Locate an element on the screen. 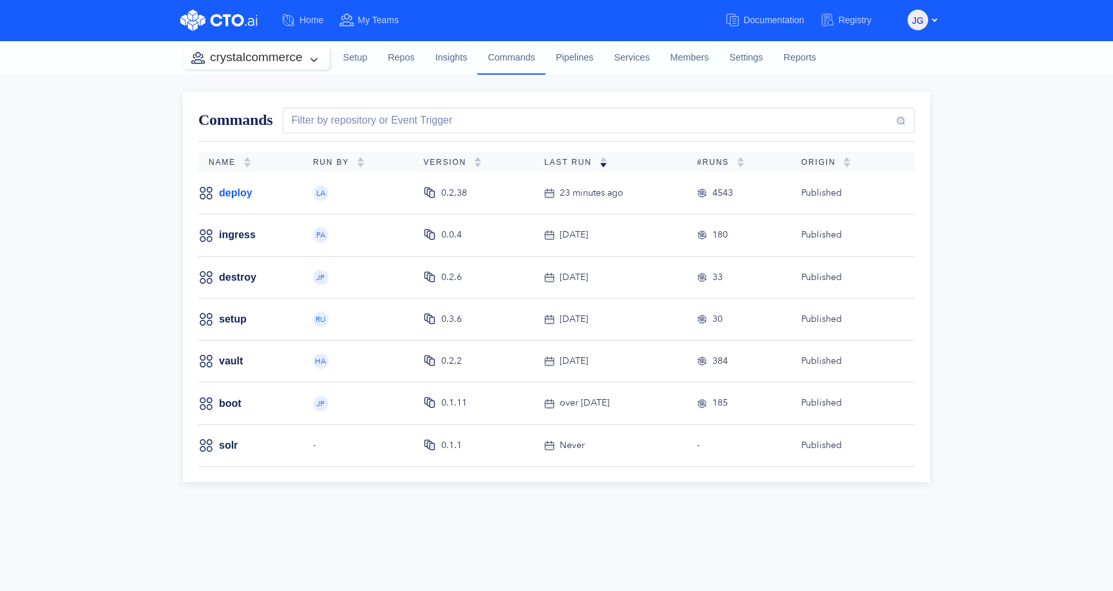 The height and width of the screenshot is (591, 1113). a: Setup is located at coordinates (355, 58).